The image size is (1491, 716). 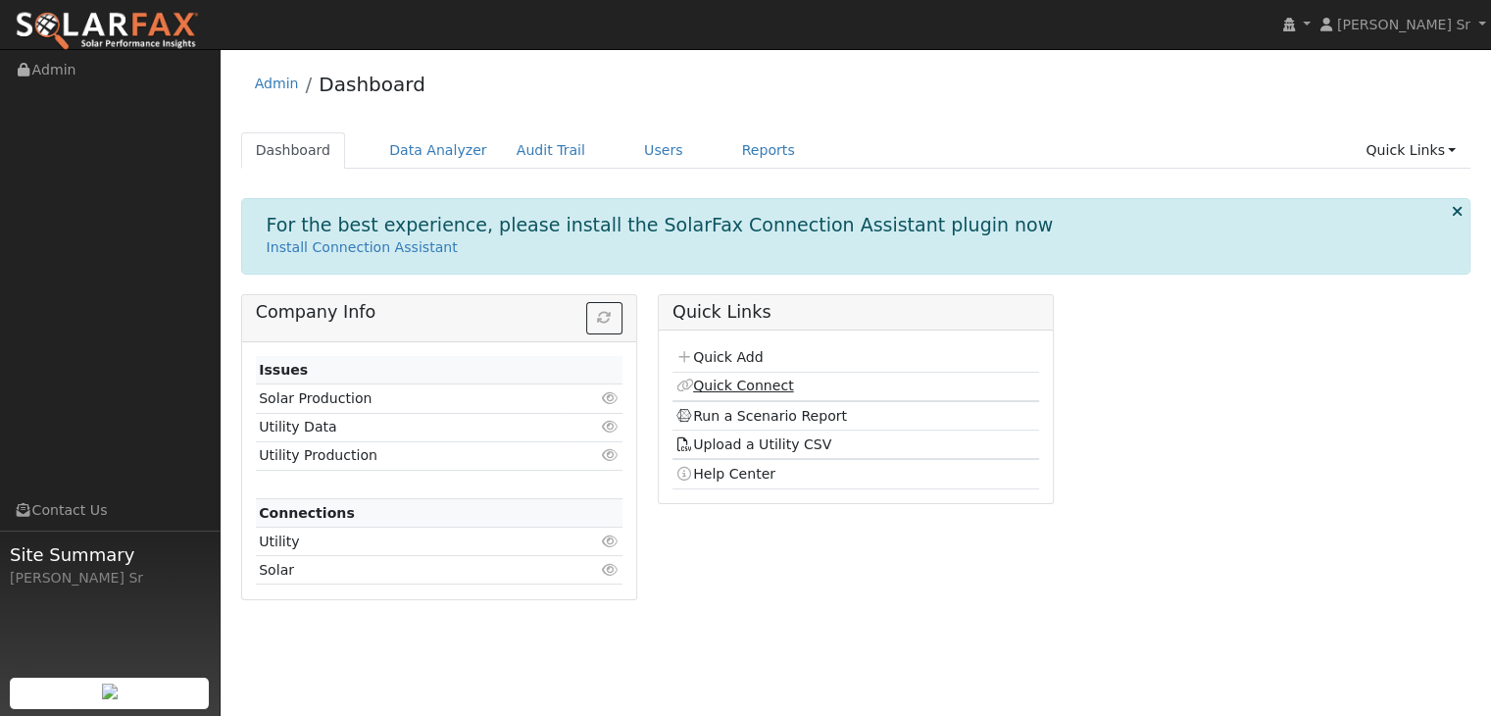 What do you see at coordinates (410, 398) in the screenshot?
I see `td: Solar Production` at bounding box center [410, 398].